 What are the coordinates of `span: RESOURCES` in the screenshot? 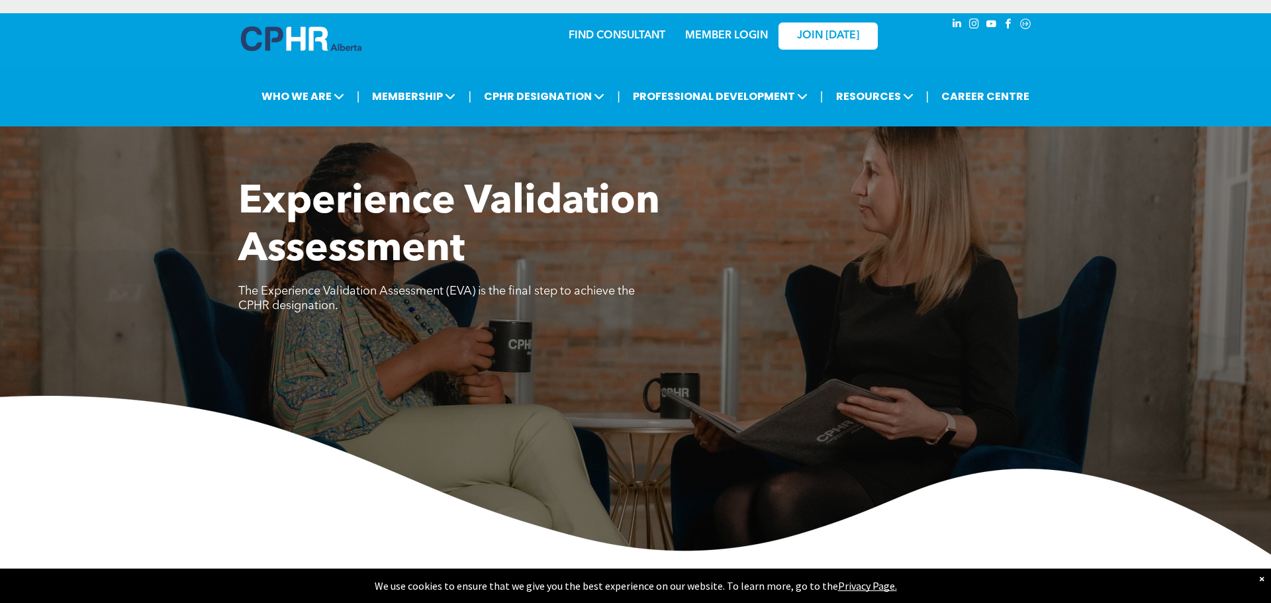 It's located at (875, 96).